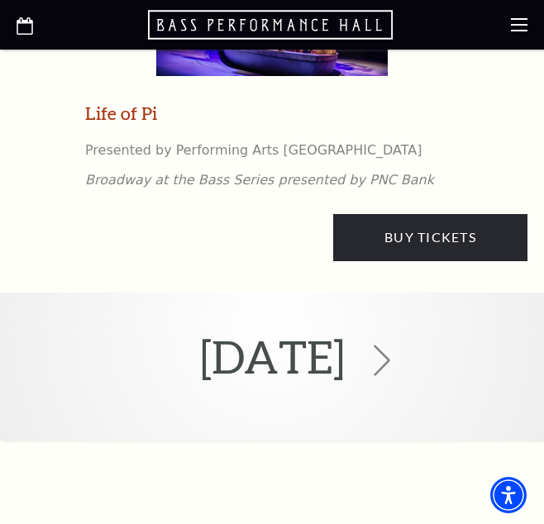 This screenshot has height=524, width=544. I want to click on a: Life of Pi, so click(121, 113).